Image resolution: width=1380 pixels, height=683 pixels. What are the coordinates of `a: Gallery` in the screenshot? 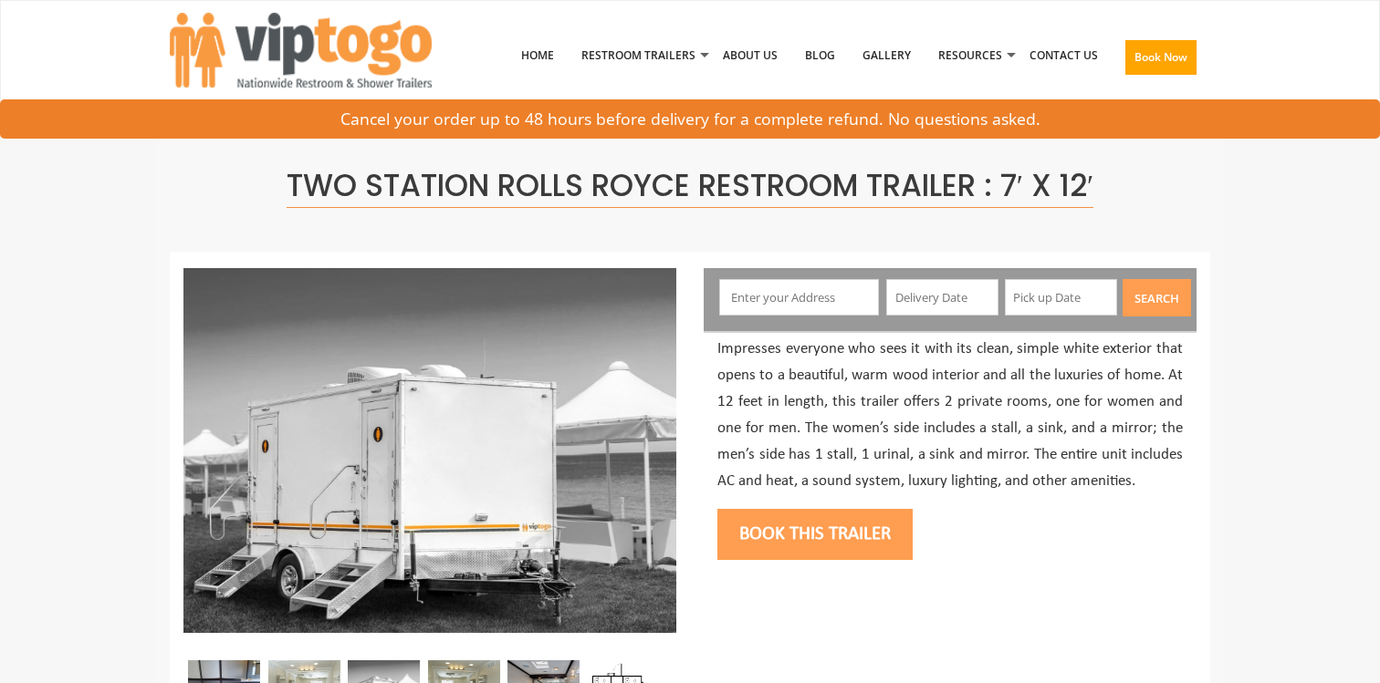 It's located at (886, 56).